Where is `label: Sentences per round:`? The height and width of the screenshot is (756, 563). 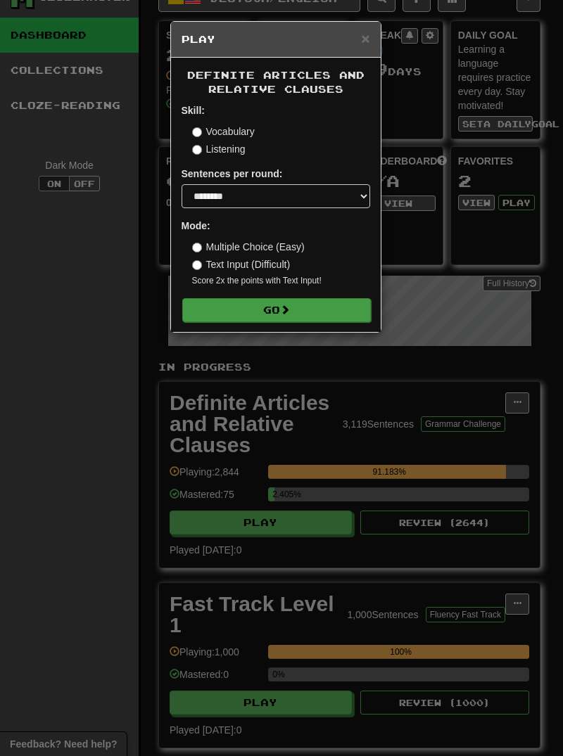 label: Sentences per round: is located at coordinates (232, 174).